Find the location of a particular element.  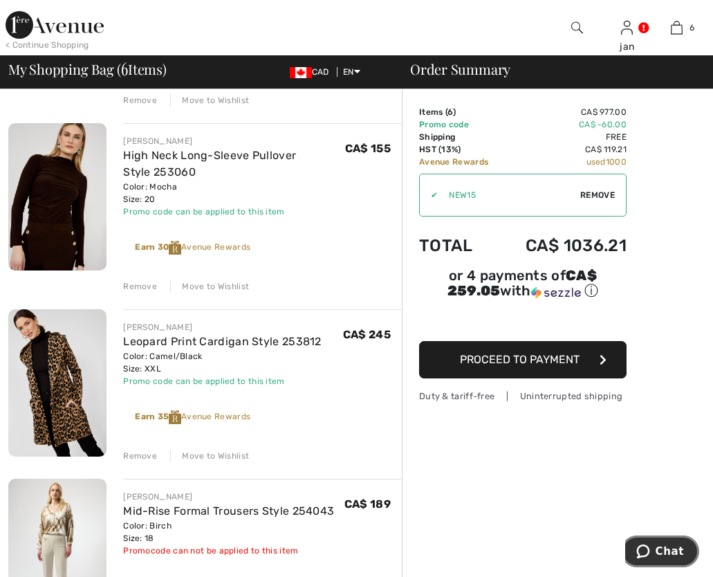

a: Leopard Print Cardigan Style 253812 is located at coordinates (222, 341).